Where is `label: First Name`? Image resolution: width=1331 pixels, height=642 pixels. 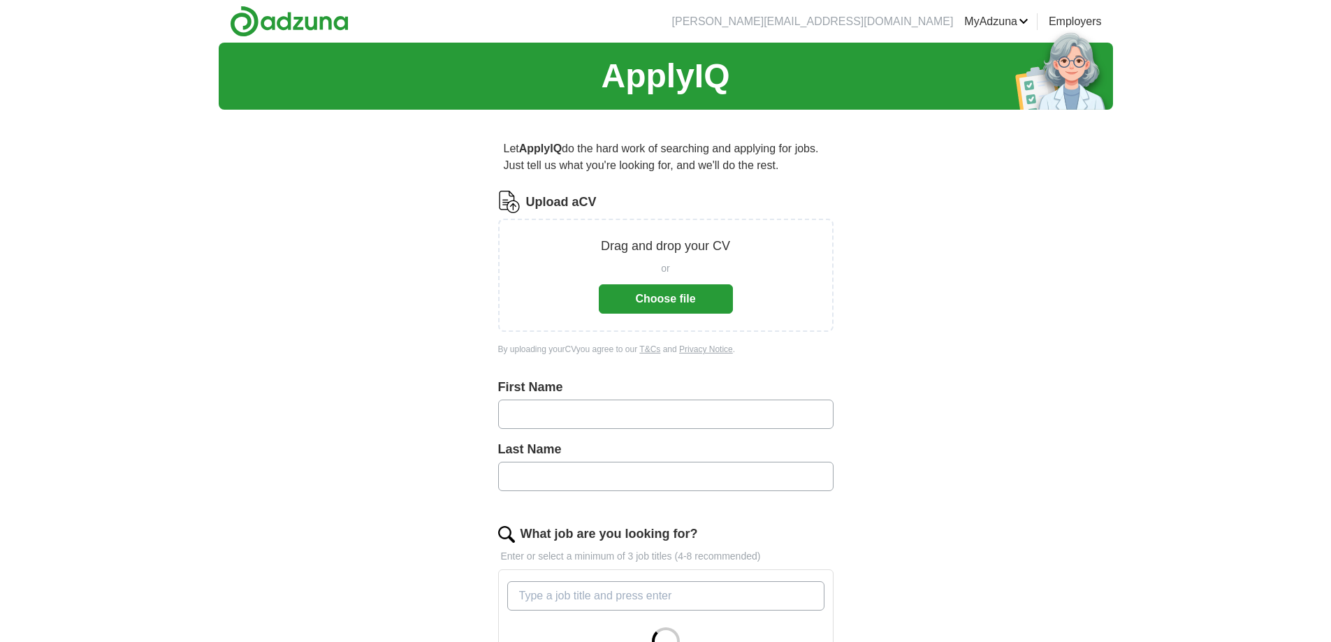 label: First Name is located at coordinates (666, 387).